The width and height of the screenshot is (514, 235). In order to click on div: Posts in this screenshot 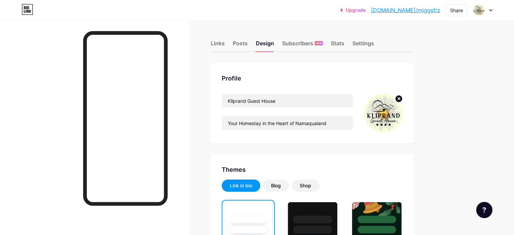, I will do `click(240, 45)`.